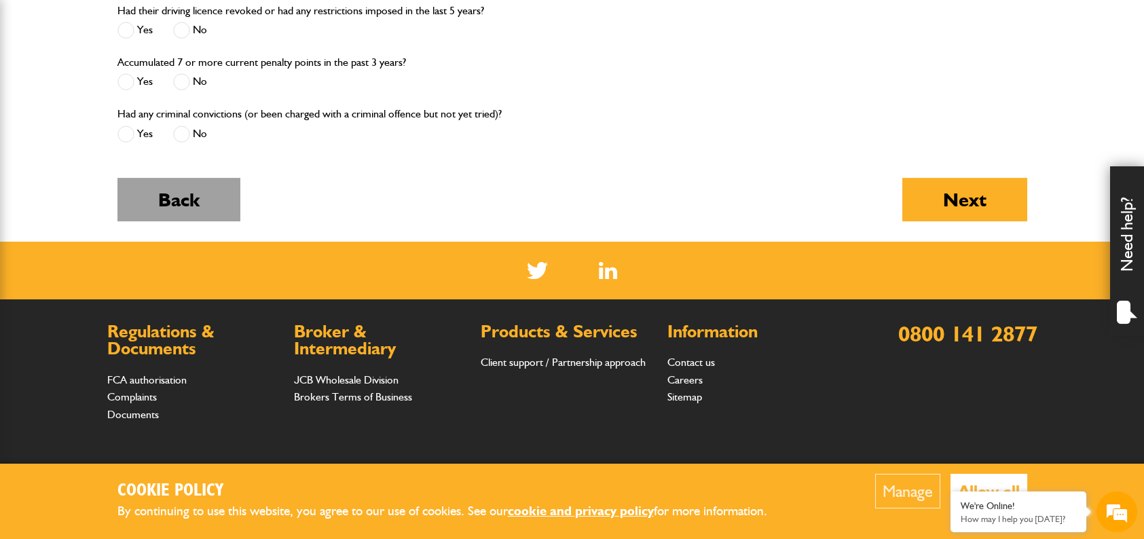  I want to click on label: Had any criminal convictions (or been charged with a criminal offence but not yet tried)?, so click(310, 114).